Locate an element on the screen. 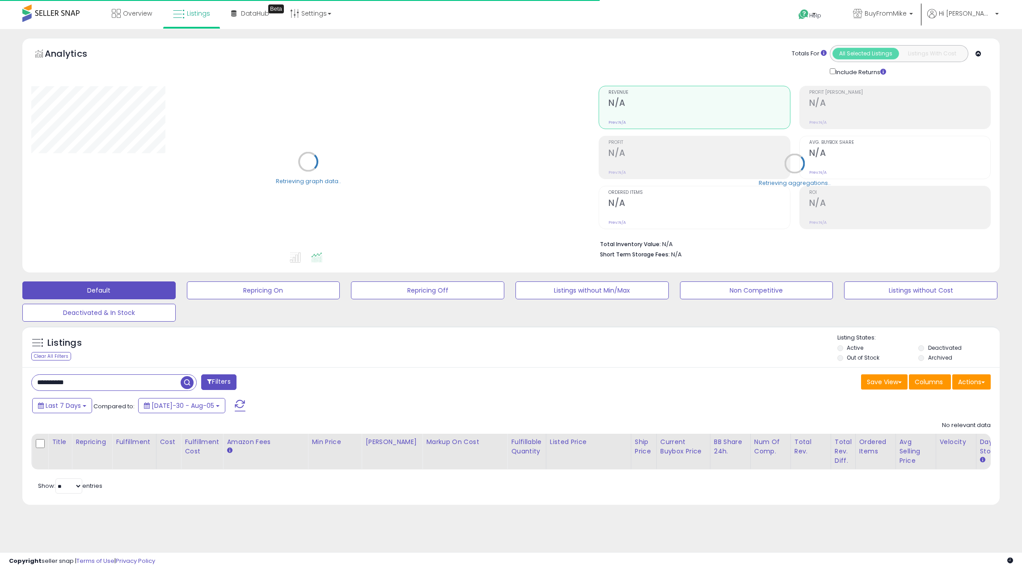  span: Columns is located at coordinates (928, 382).